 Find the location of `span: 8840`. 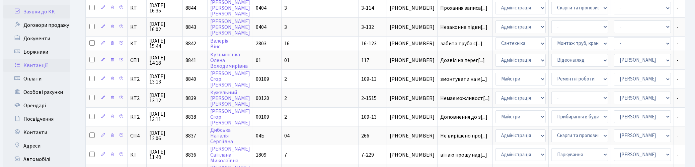

span: 8840 is located at coordinates (191, 79).